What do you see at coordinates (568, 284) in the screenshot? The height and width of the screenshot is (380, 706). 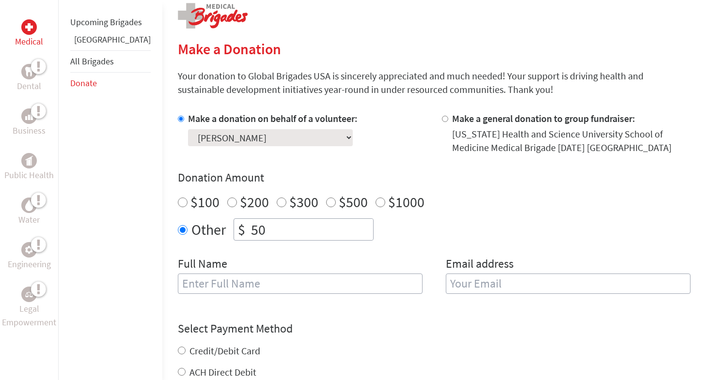 I see `input: Your Email` at bounding box center [568, 284].